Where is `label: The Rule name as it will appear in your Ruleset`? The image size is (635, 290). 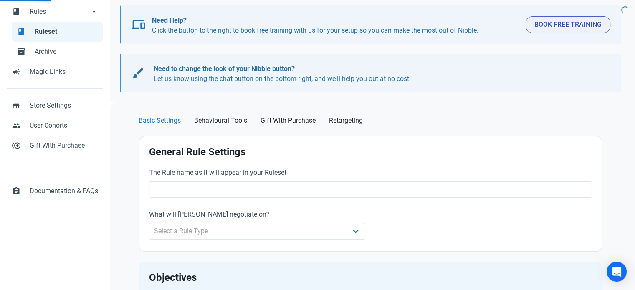
label: The Rule name as it will appear in your Ruleset is located at coordinates (370, 173).